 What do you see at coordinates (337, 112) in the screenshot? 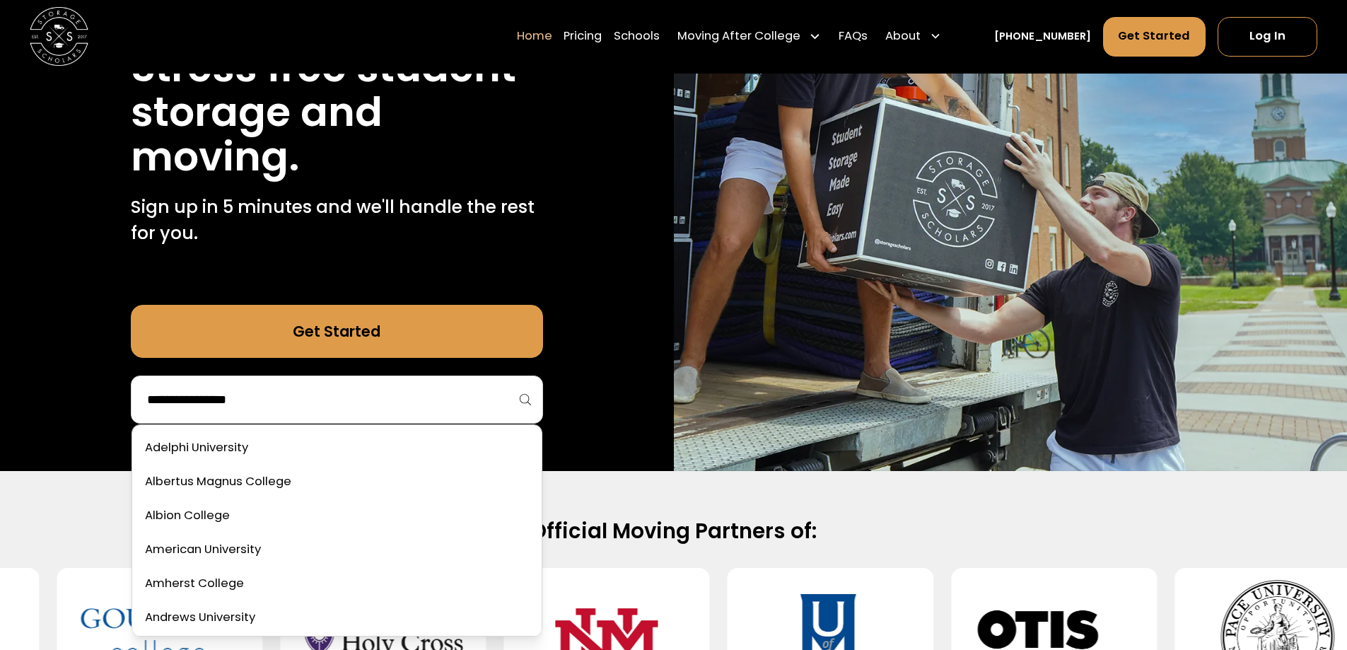
I see `h1: Stress free student storage and moving.` at bounding box center [337, 112].